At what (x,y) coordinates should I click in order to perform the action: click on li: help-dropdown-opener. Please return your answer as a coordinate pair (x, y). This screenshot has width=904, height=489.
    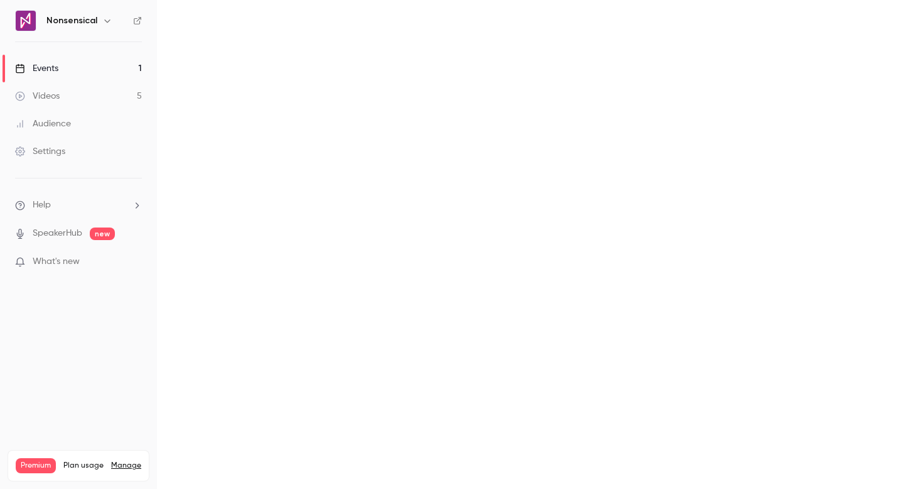
    Looking at the image, I should click on (78, 205).